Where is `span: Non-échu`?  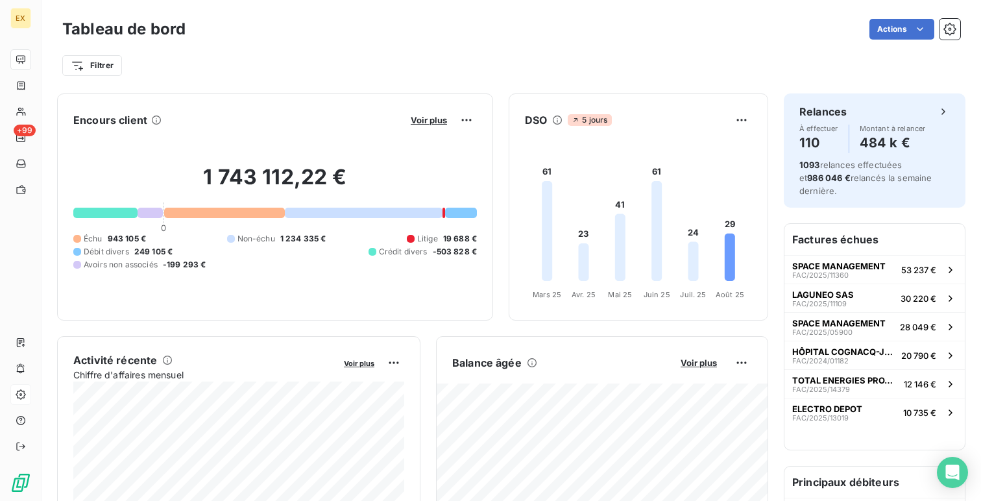
span: Non-échu is located at coordinates (256, 239).